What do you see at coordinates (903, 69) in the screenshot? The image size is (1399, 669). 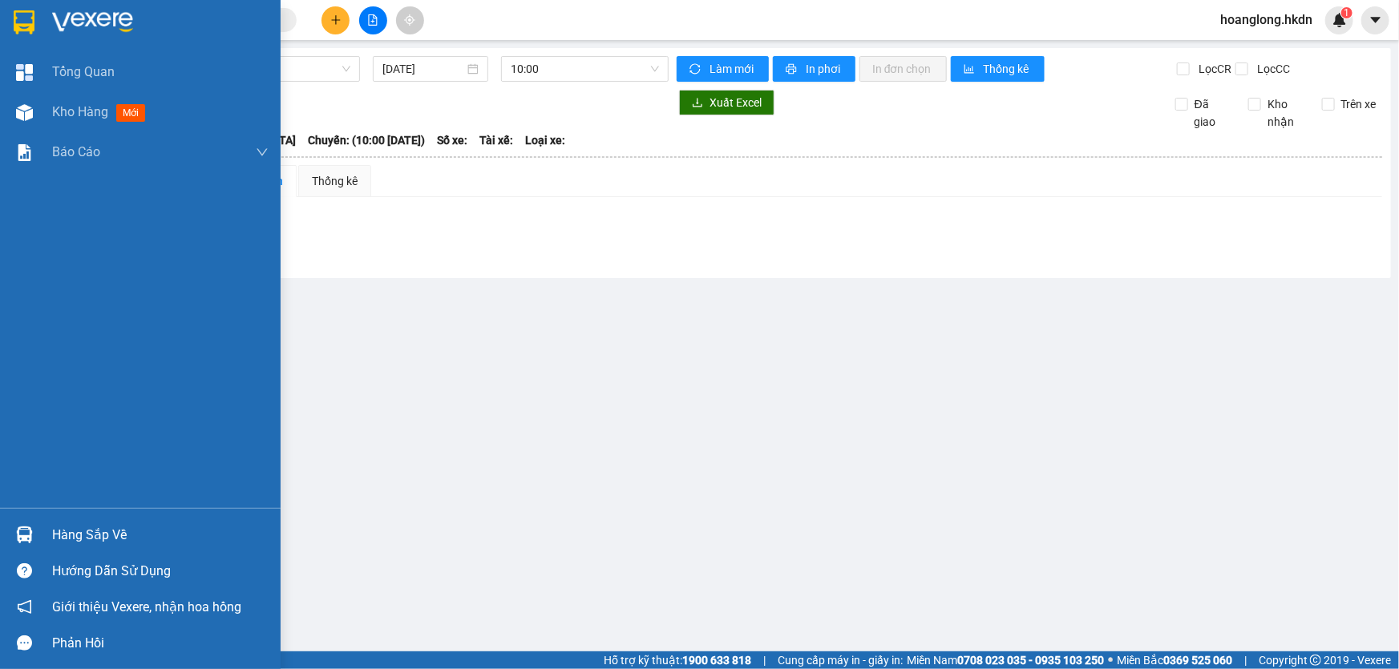 I see `button: In đơn chọn` at bounding box center [903, 69].